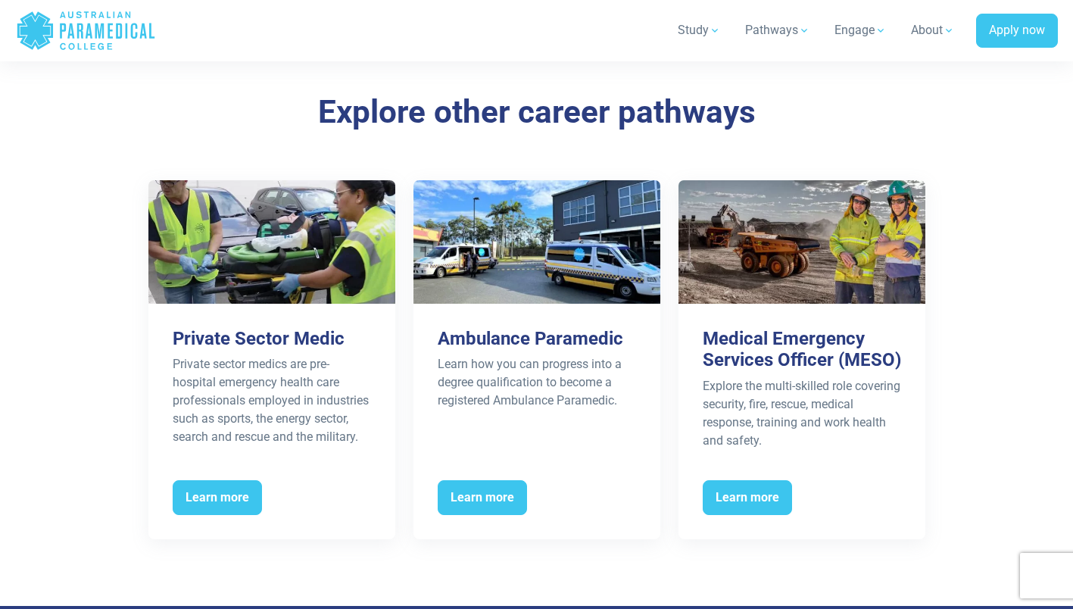 The height and width of the screenshot is (609, 1073). Describe the element at coordinates (802, 414) in the screenshot. I see `div: Explore the multi-skilled role covering security, fire, rescue, medical response, training and wo...` at that location.